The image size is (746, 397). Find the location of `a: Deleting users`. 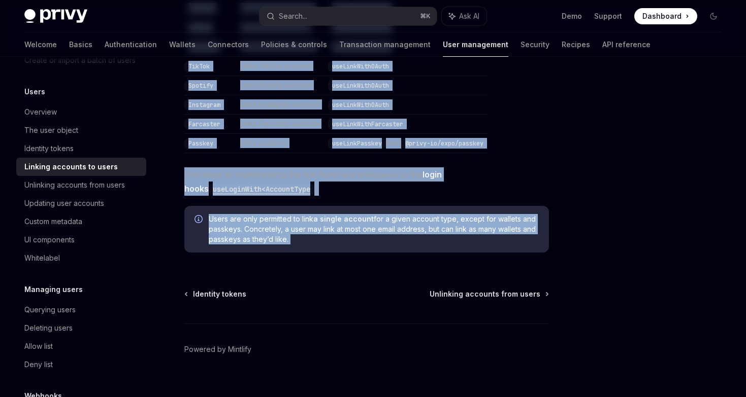

a: Deleting users is located at coordinates (81, 328).